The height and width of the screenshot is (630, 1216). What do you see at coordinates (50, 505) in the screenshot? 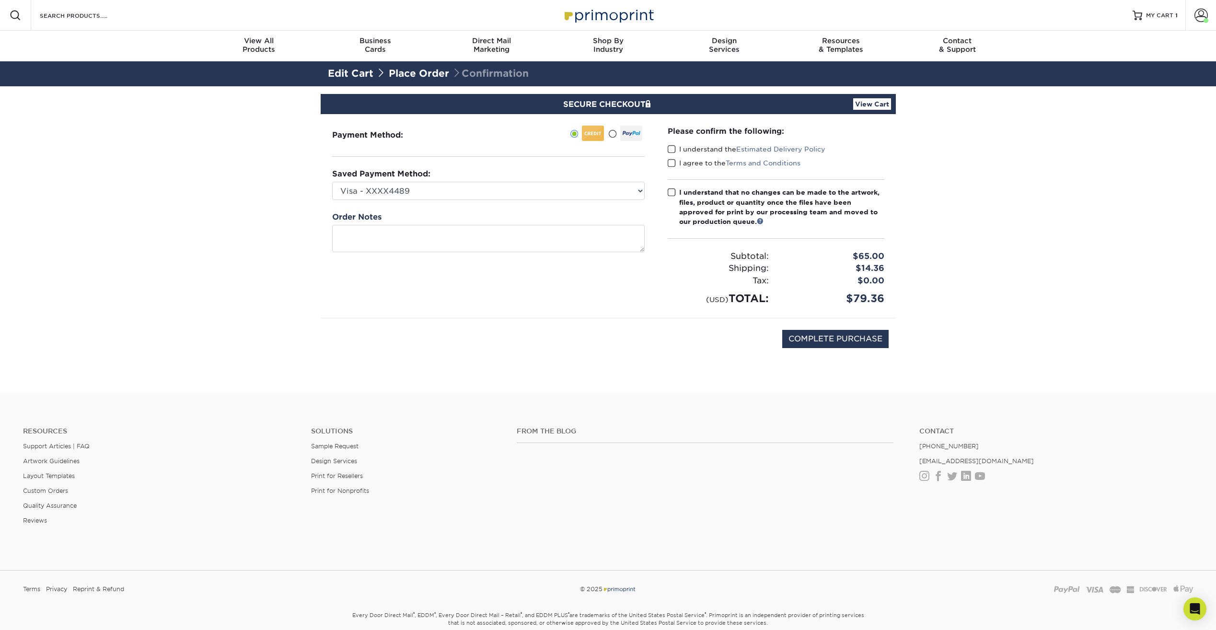
I see `a: Quality Assurance` at bounding box center [50, 505].